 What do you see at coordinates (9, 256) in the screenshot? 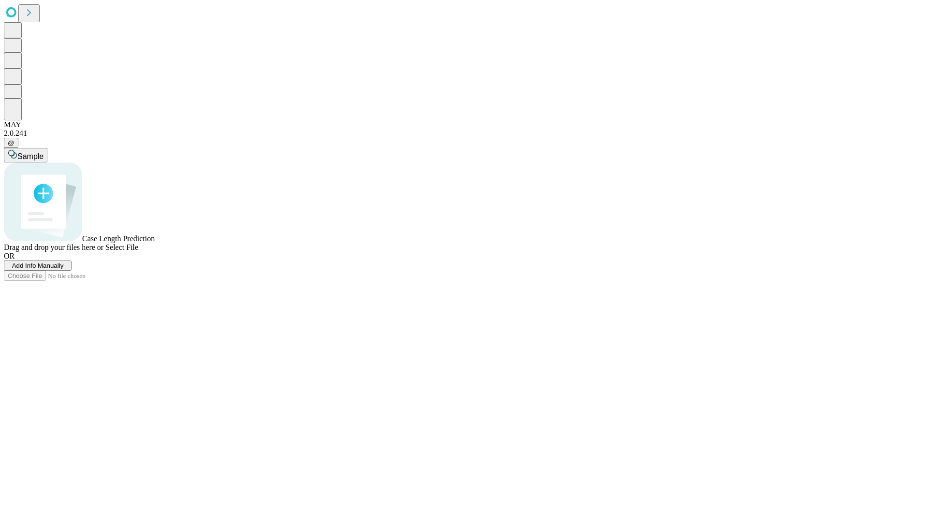
I see `span: OR` at bounding box center [9, 256].